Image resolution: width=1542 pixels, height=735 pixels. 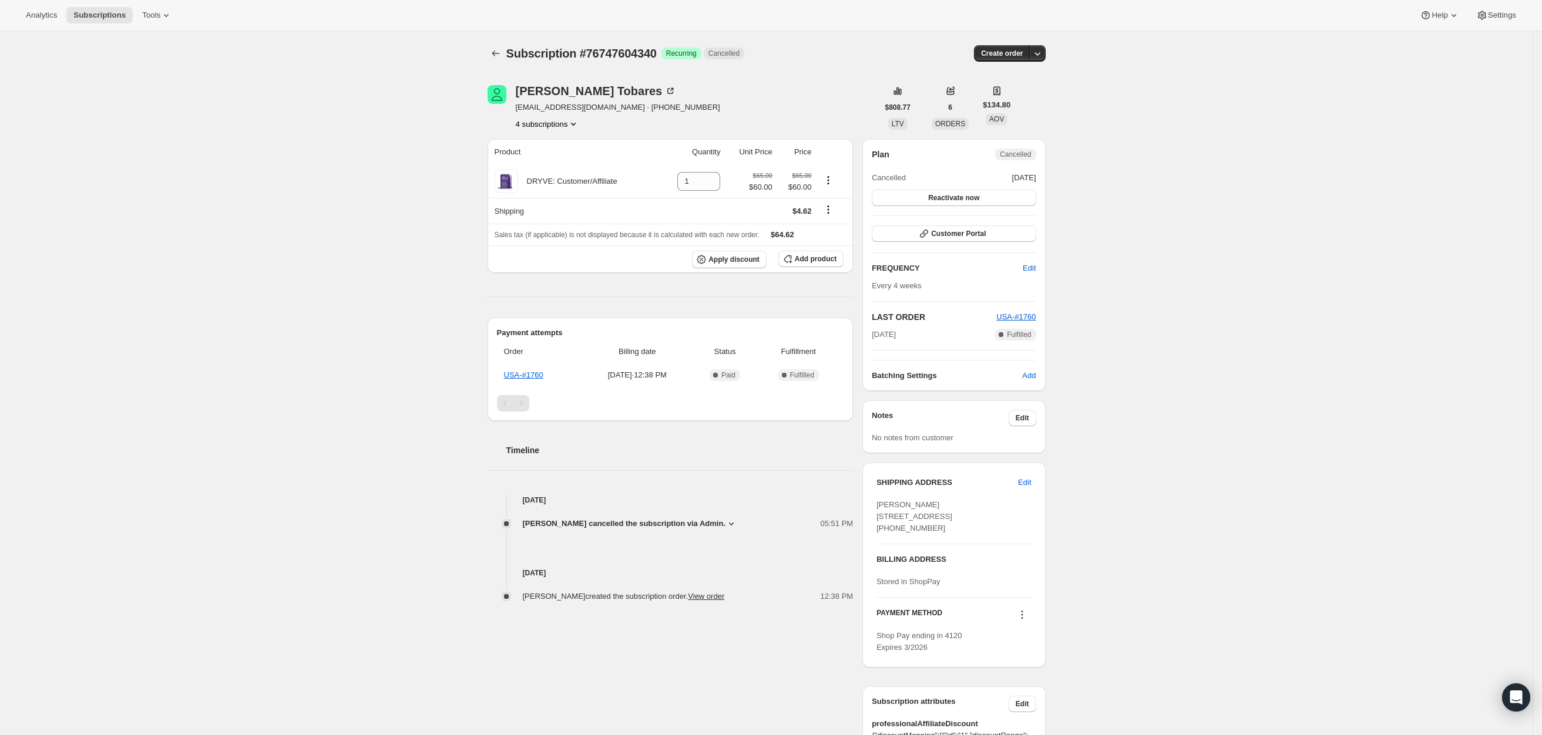 What do you see at coordinates (506, 181) in the screenshot?
I see `img: product img` at bounding box center [506, 181].